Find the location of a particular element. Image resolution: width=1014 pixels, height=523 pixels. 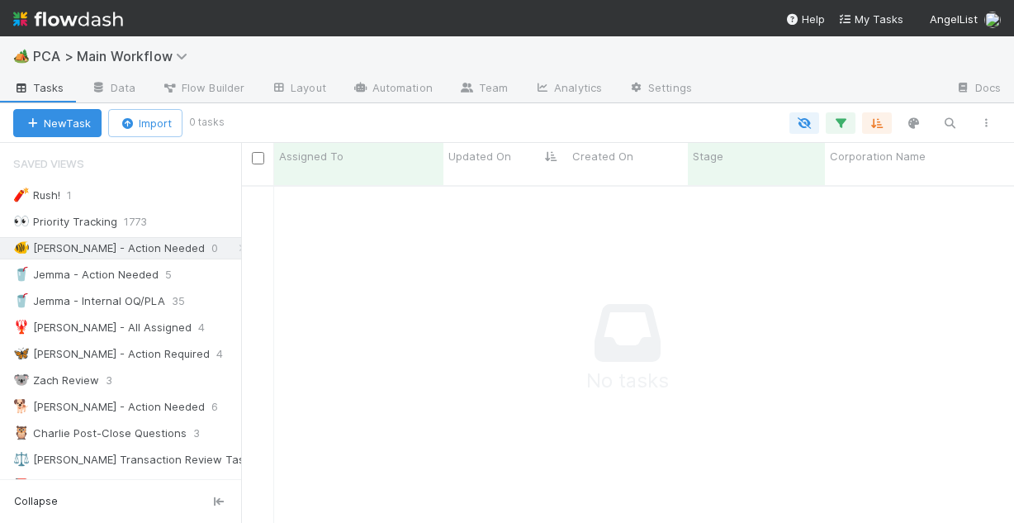

button: NewTask is located at coordinates (57, 123).